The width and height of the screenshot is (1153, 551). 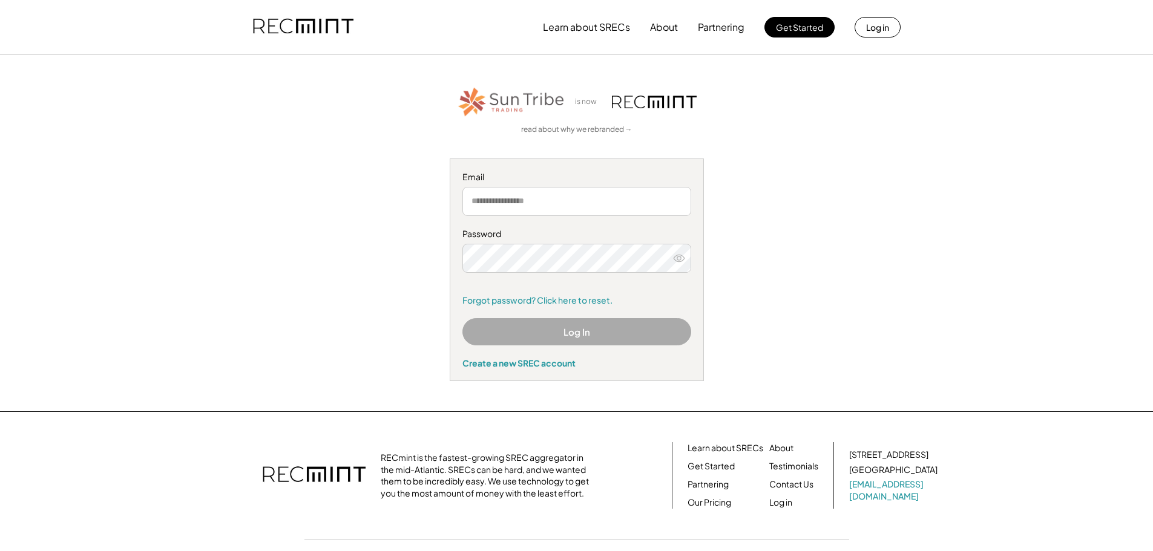 What do you see at coordinates (577, 234) in the screenshot?
I see `div: Password` at bounding box center [577, 234].